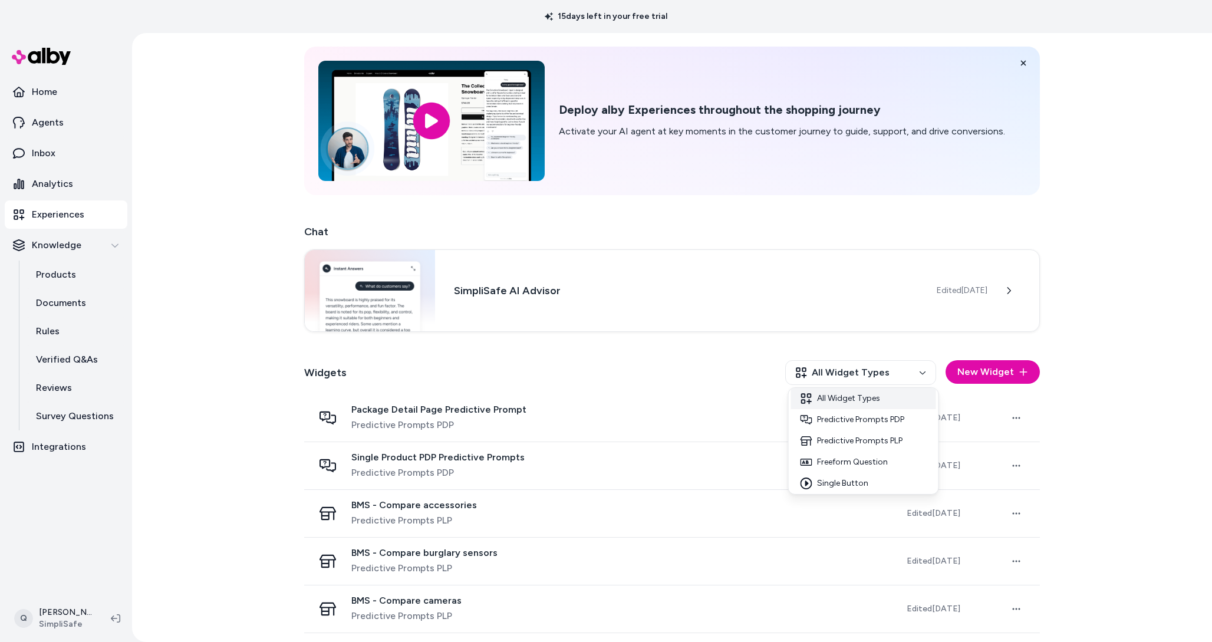 The image size is (1212, 642). I want to click on p: Analytics, so click(52, 184).